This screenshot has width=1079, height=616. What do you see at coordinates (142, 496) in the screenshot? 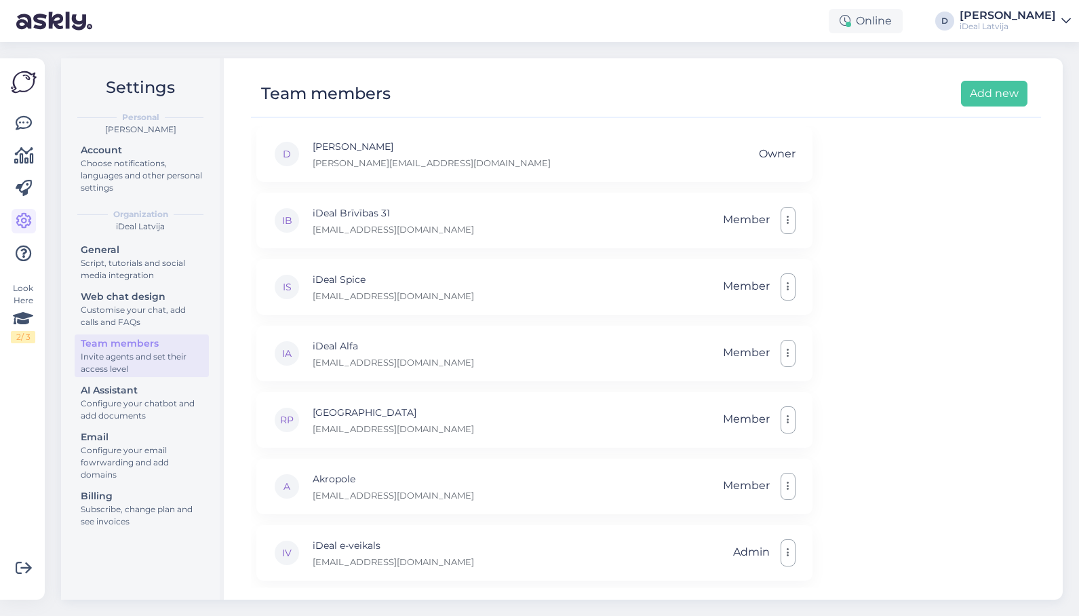
I see `div: Billing` at bounding box center [142, 496].